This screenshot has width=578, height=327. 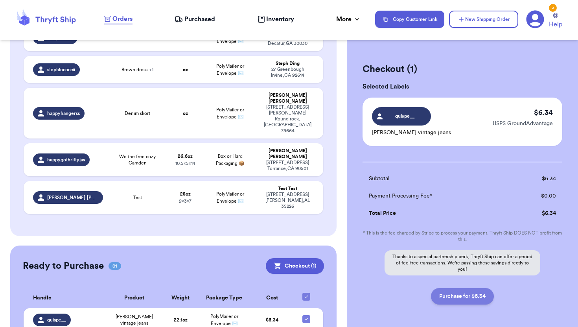 I want to click on strong: 22.1 oz, so click(x=180, y=319).